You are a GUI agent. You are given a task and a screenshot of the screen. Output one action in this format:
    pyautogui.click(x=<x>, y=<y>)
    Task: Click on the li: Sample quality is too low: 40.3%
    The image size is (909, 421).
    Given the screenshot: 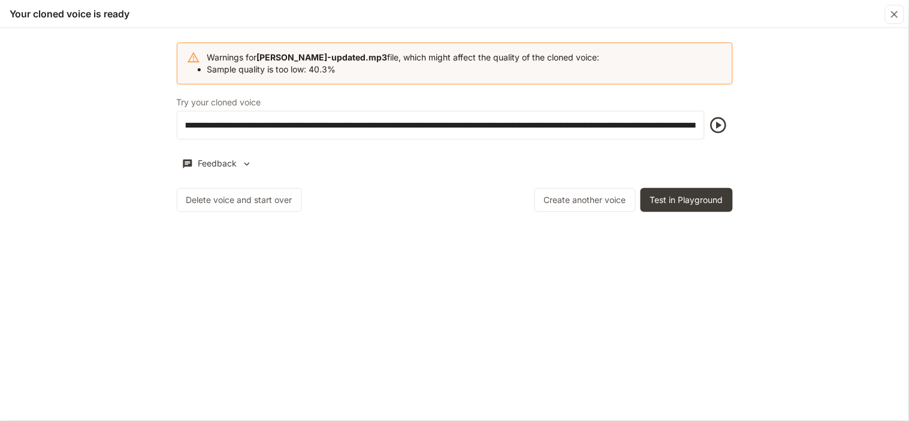 What is the action you would take?
    pyautogui.click(x=403, y=70)
    